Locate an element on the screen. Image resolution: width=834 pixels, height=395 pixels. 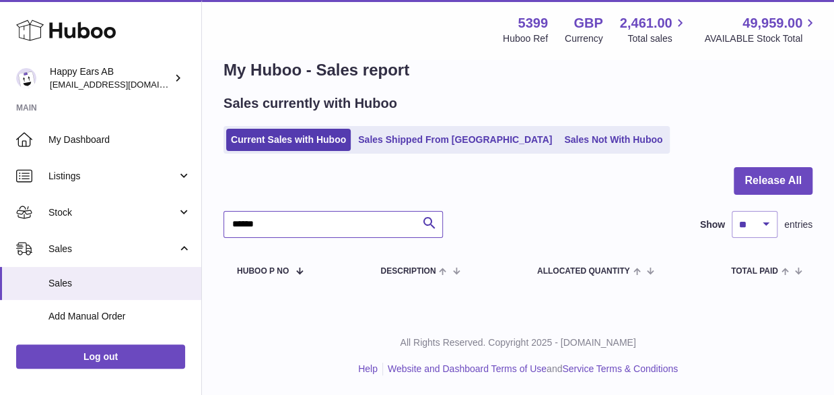
span: My Dashboard is located at coordinates (120, 139).